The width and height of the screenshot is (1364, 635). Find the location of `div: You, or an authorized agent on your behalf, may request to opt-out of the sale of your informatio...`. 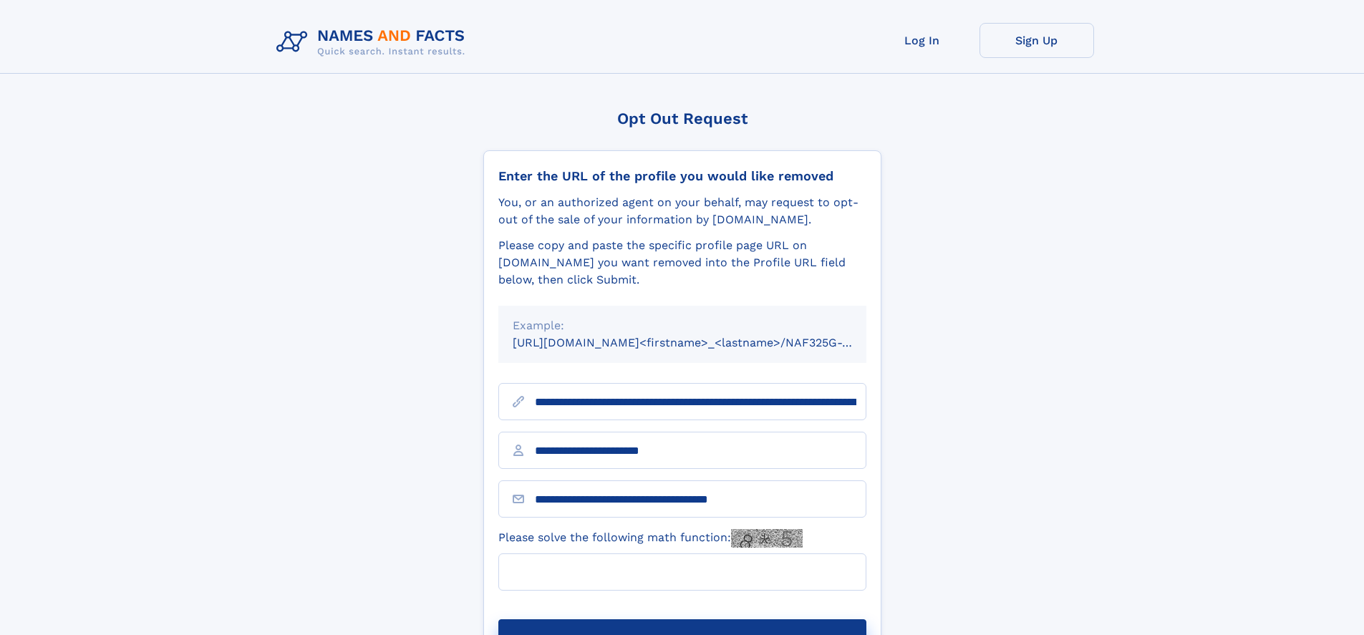

div: You, or an authorized agent on your behalf, may request to opt-out of the sale of your informatio... is located at coordinates (682, 211).